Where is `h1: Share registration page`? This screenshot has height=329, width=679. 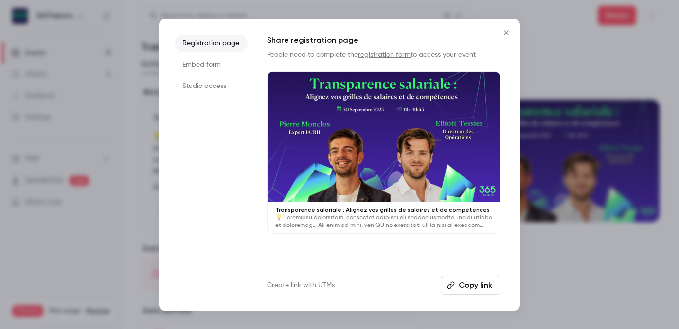 h1: Share registration page is located at coordinates (384, 40).